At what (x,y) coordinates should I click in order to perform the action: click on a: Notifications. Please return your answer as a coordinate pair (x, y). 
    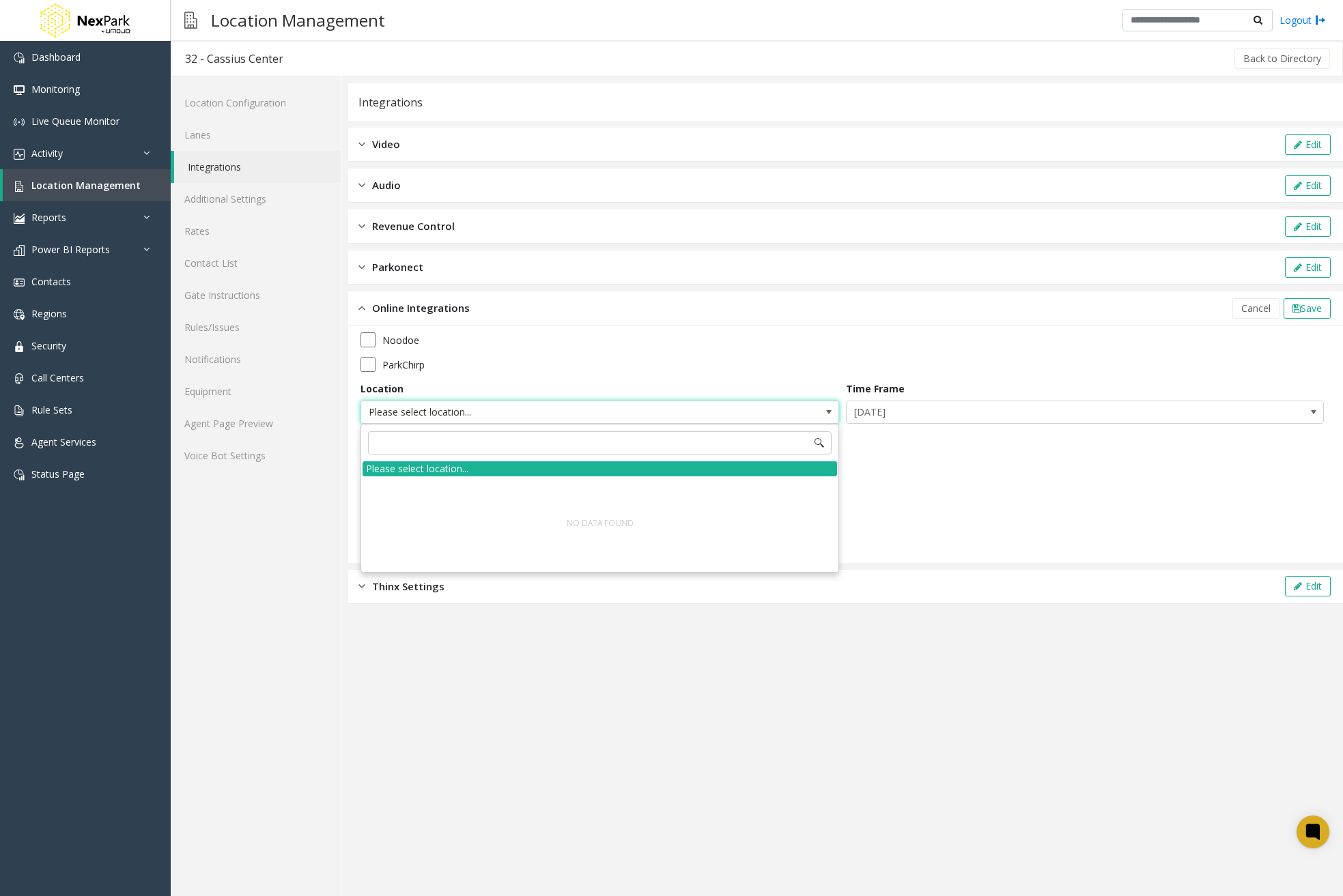
    Looking at the image, I should click on (255, 359).